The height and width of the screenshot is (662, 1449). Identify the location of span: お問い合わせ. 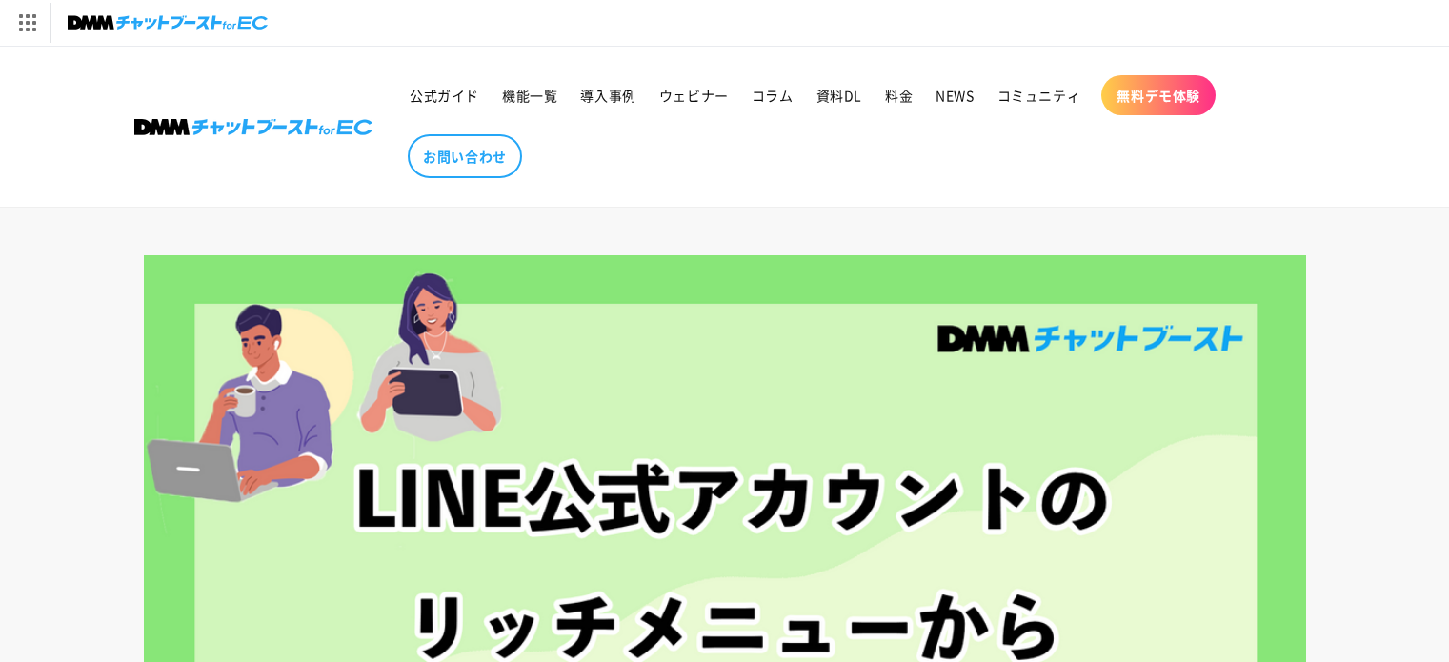
(465, 156).